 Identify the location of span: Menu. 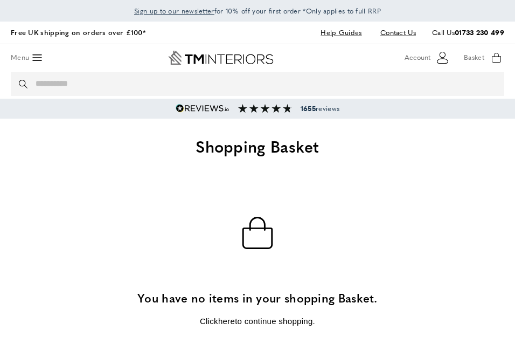
(20, 57).